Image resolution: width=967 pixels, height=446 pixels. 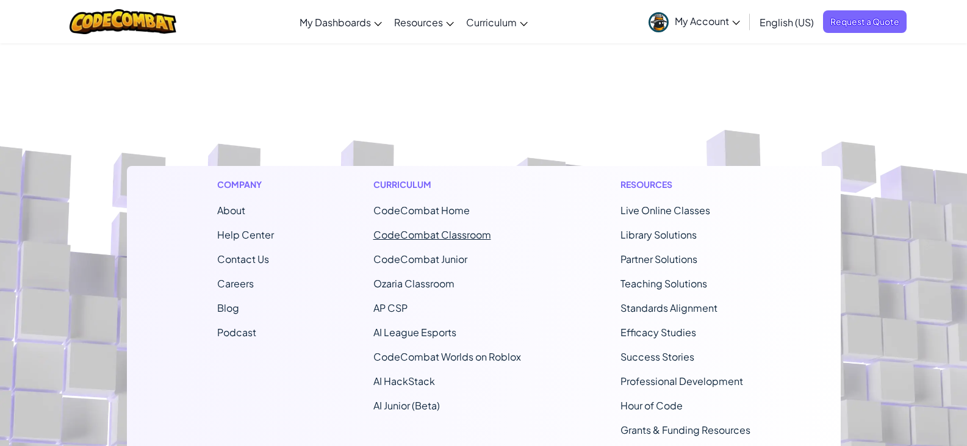 I want to click on a: AI Junior (Beta), so click(x=406, y=405).